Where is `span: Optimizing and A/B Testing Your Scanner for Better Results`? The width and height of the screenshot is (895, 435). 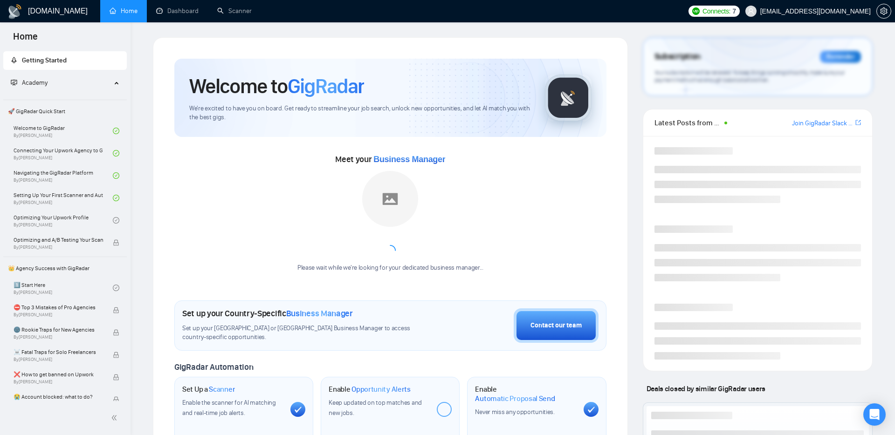 span: Optimizing and A/B Testing Your Scanner for Better Results is located at coordinates (58, 240).